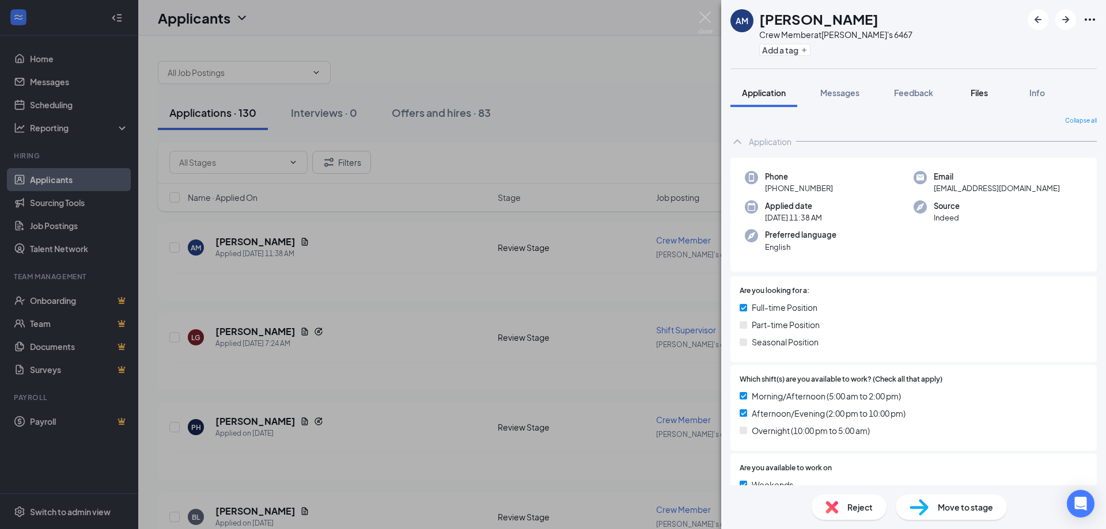 Image resolution: width=1106 pixels, height=529 pixels. What do you see at coordinates (826, 396) in the screenshot?
I see `span: Morning/Afternoon (5:00 am to 2:00 pm)` at bounding box center [826, 396].